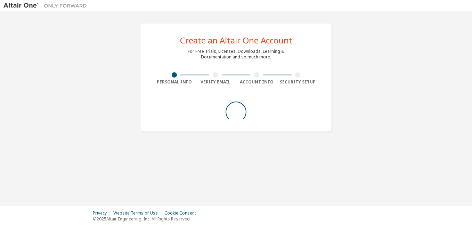 This screenshot has width=472, height=226. What do you see at coordinates (256, 82) in the screenshot?
I see `div: Account Info` at bounding box center [256, 82].